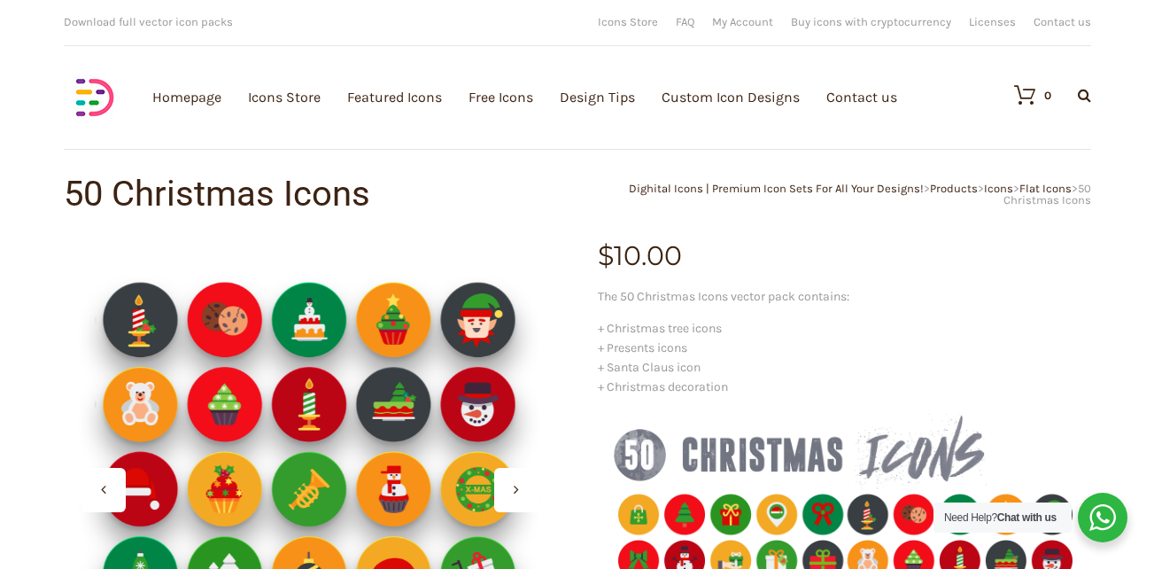 The image size is (1154, 569). I want to click on a: 0, so click(1024, 95).